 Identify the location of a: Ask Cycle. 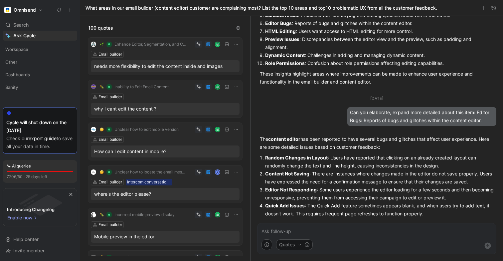
(40, 36).